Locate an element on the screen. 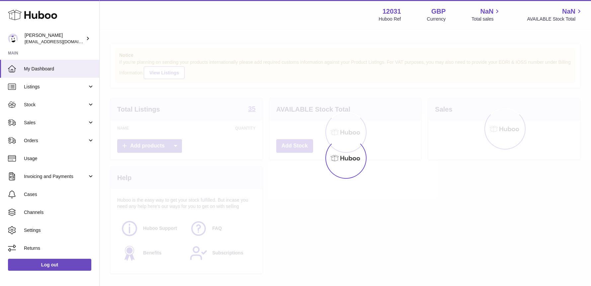  span: Invoicing and Payments is located at coordinates (55, 176).